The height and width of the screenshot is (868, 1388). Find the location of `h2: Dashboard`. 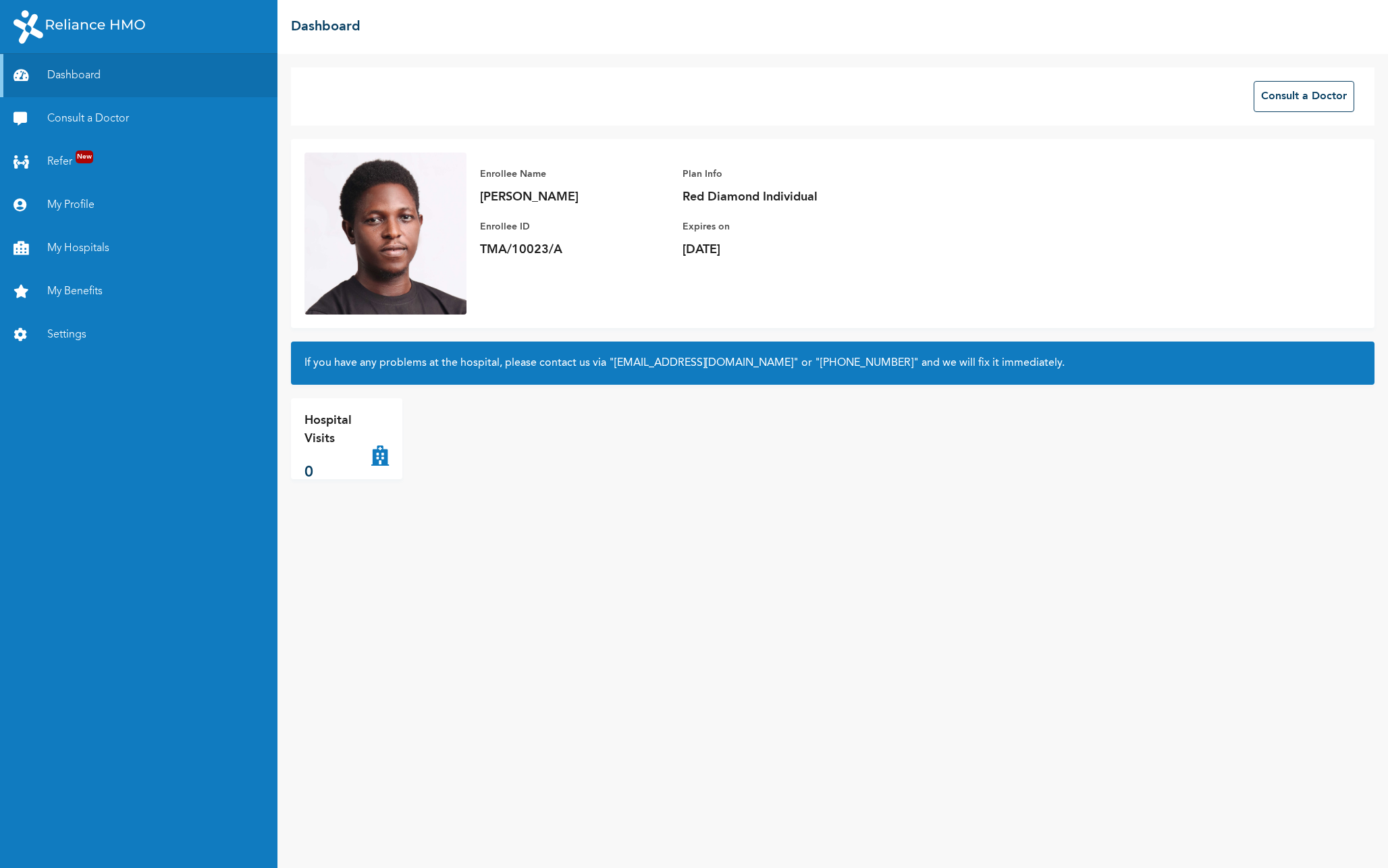

h2: Dashboard is located at coordinates (325, 27).